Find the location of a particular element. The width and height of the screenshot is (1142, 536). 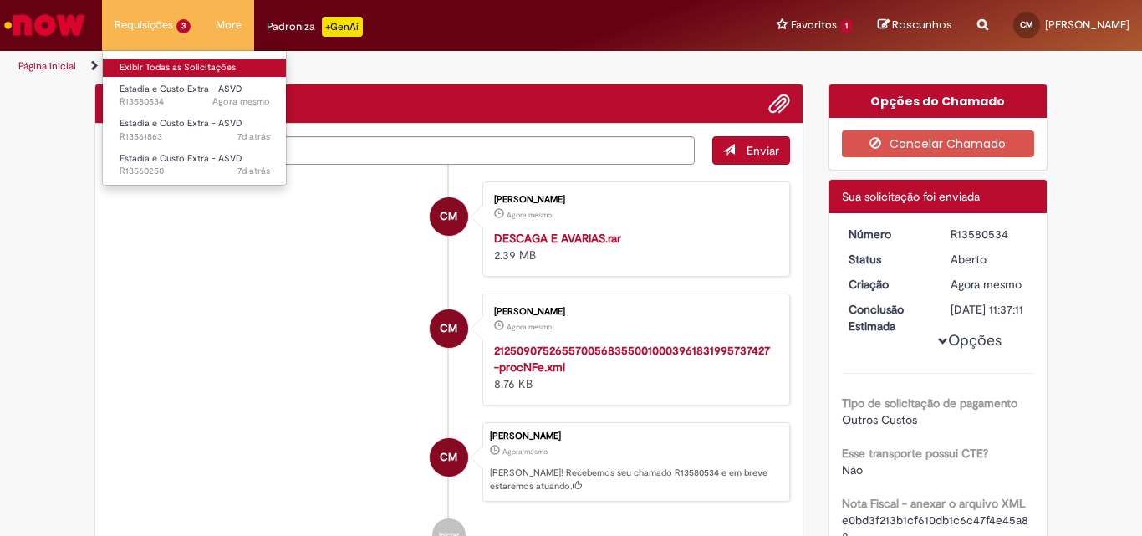

ul: Requisições is located at coordinates (194, 118).